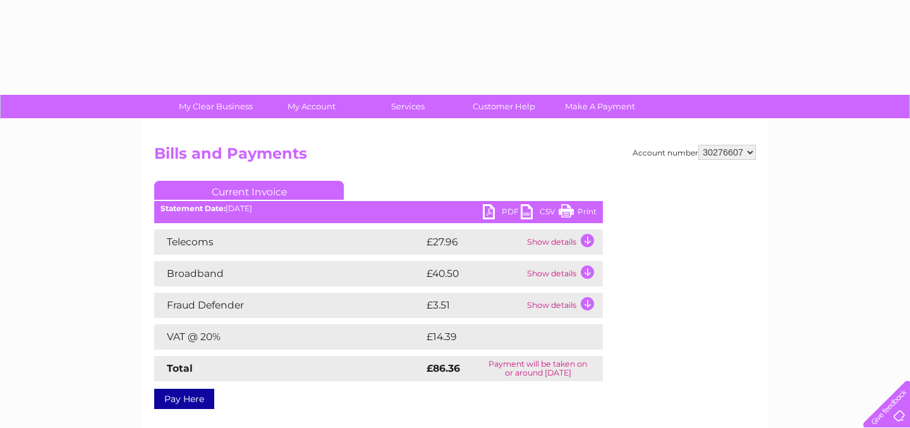 The height and width of the screenshot is (428, 910). What do you see at coordinates (184, 399) in the screenshot?
I see `a: Pay Here` at bounding box center [184, 399].